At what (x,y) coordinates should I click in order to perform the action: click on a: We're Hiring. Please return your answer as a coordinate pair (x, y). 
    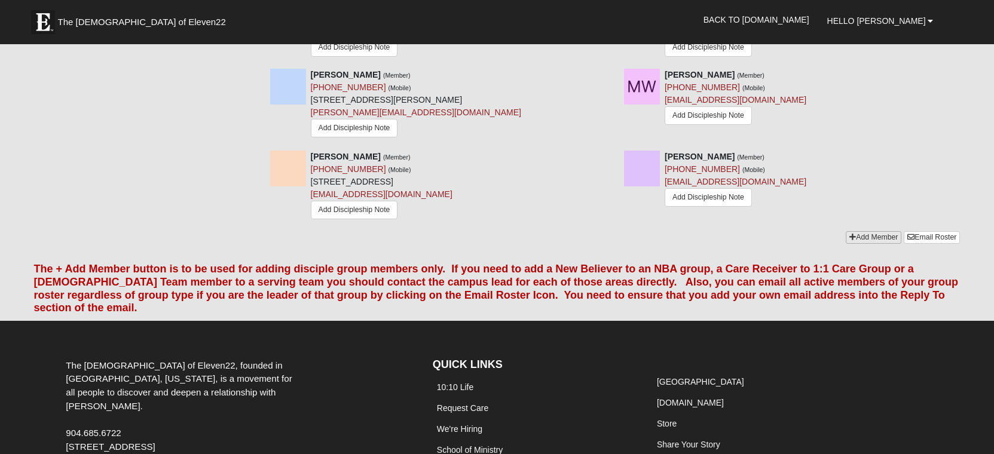
    Looking at the image, I should click on (460, 429).